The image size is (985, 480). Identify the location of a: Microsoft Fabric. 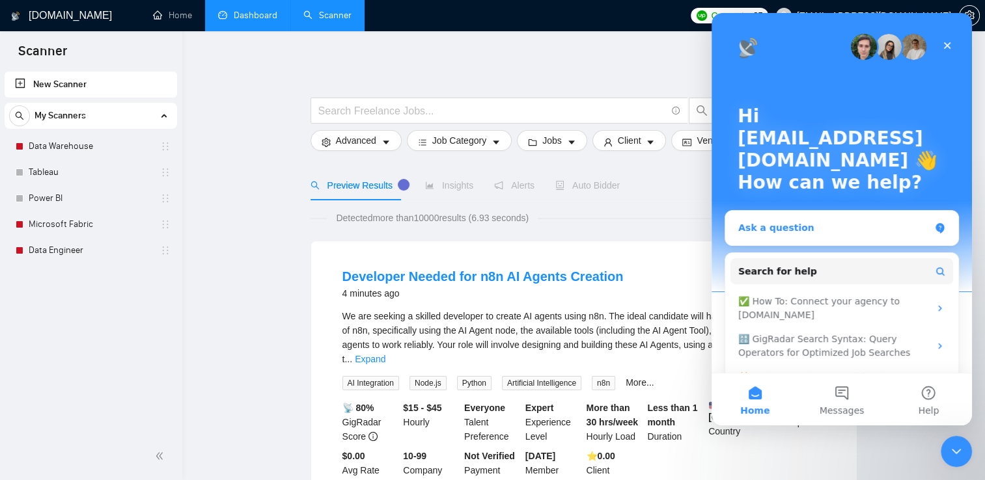
(90, 225).